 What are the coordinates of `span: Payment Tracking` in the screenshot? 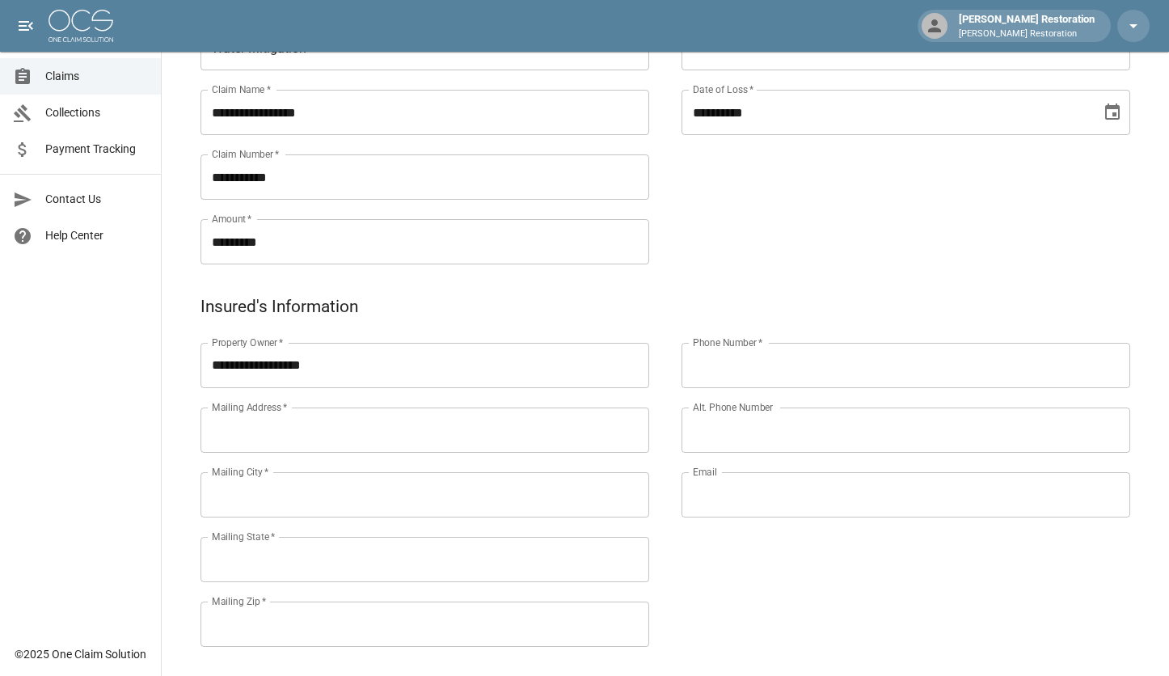 It's located at (96, 149).